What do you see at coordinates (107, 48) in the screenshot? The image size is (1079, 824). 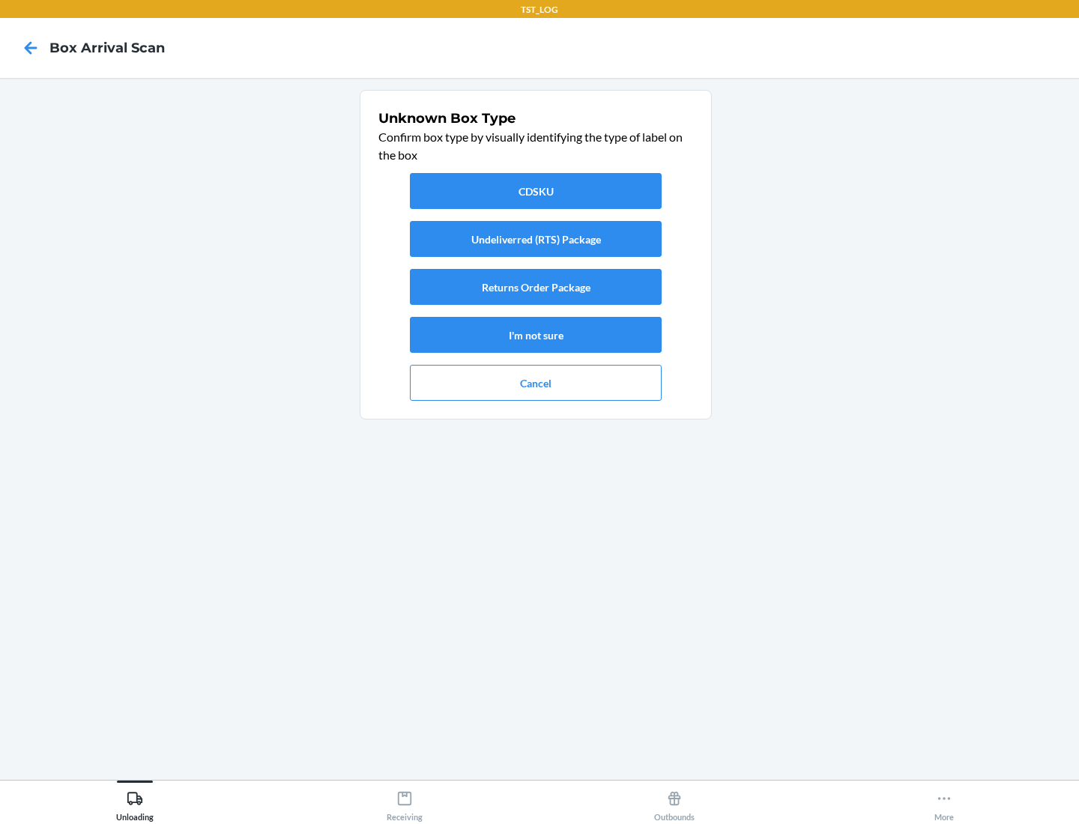 I see `h4: Box Arrival Scan` at bounding box center [107, 48].